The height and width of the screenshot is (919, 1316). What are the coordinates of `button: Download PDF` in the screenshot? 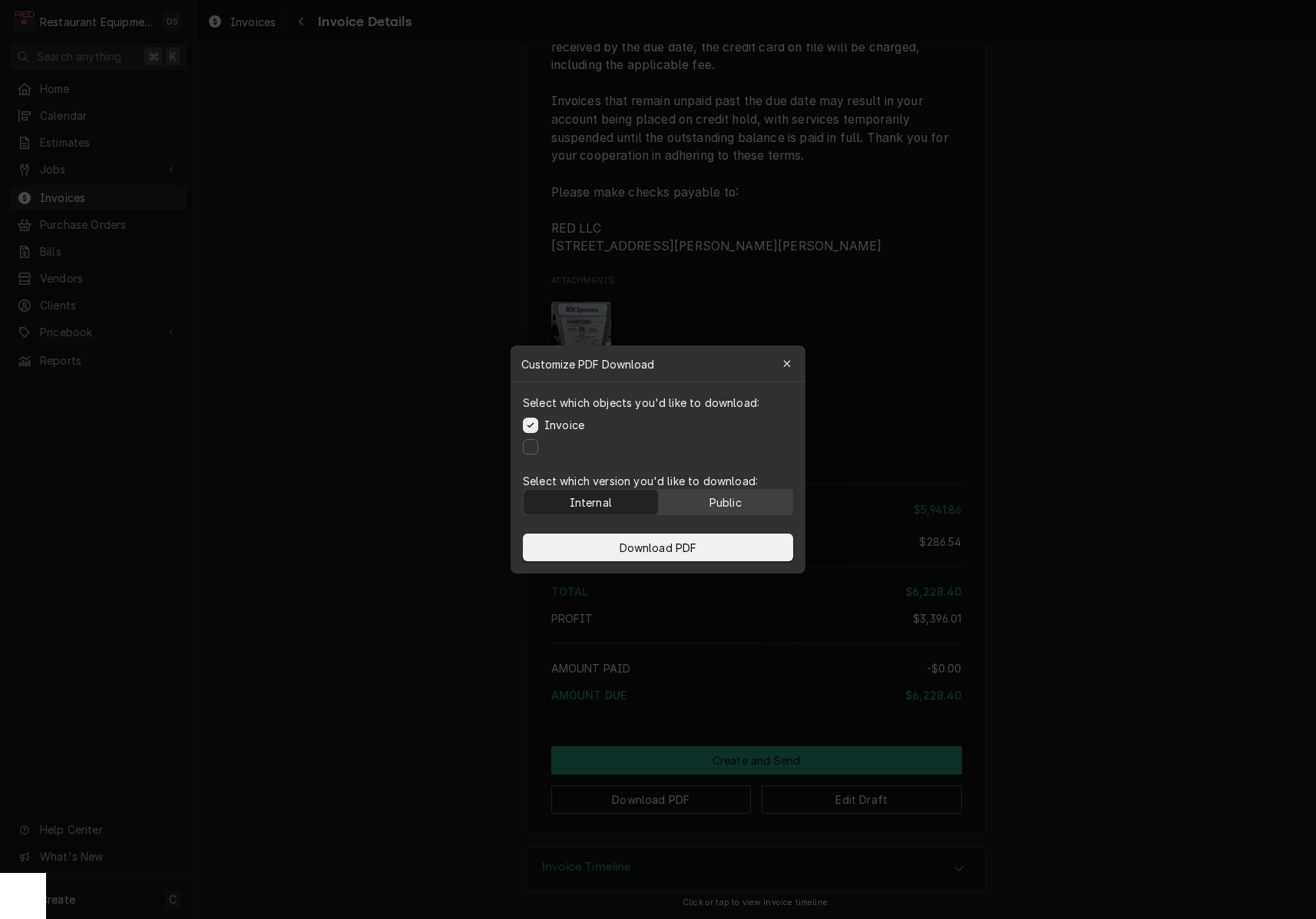 It's located at (658, 547).